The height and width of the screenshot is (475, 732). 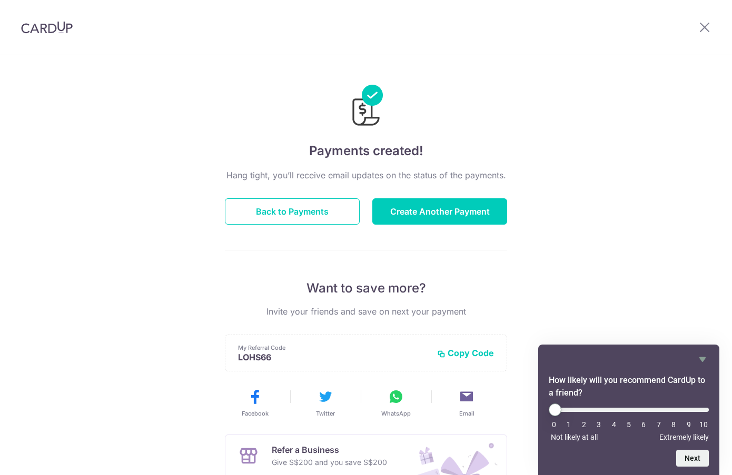 I want to click on li: 8, so click(x=673, y=425).